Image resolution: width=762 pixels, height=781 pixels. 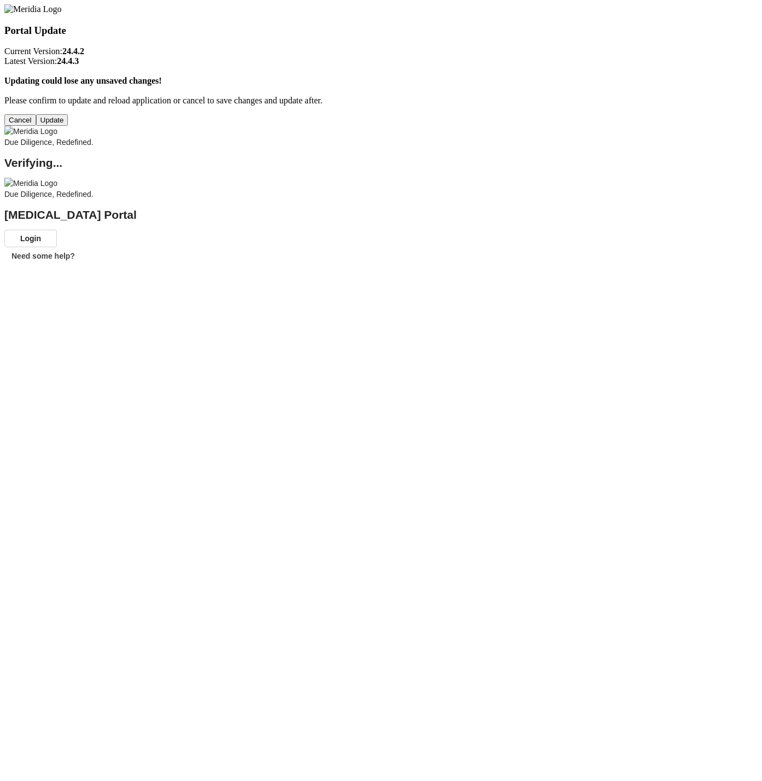 What do you see at coordinates (20, 120) in the screenshot?
I see `button: Cancel` at bounding box center [20, 120].